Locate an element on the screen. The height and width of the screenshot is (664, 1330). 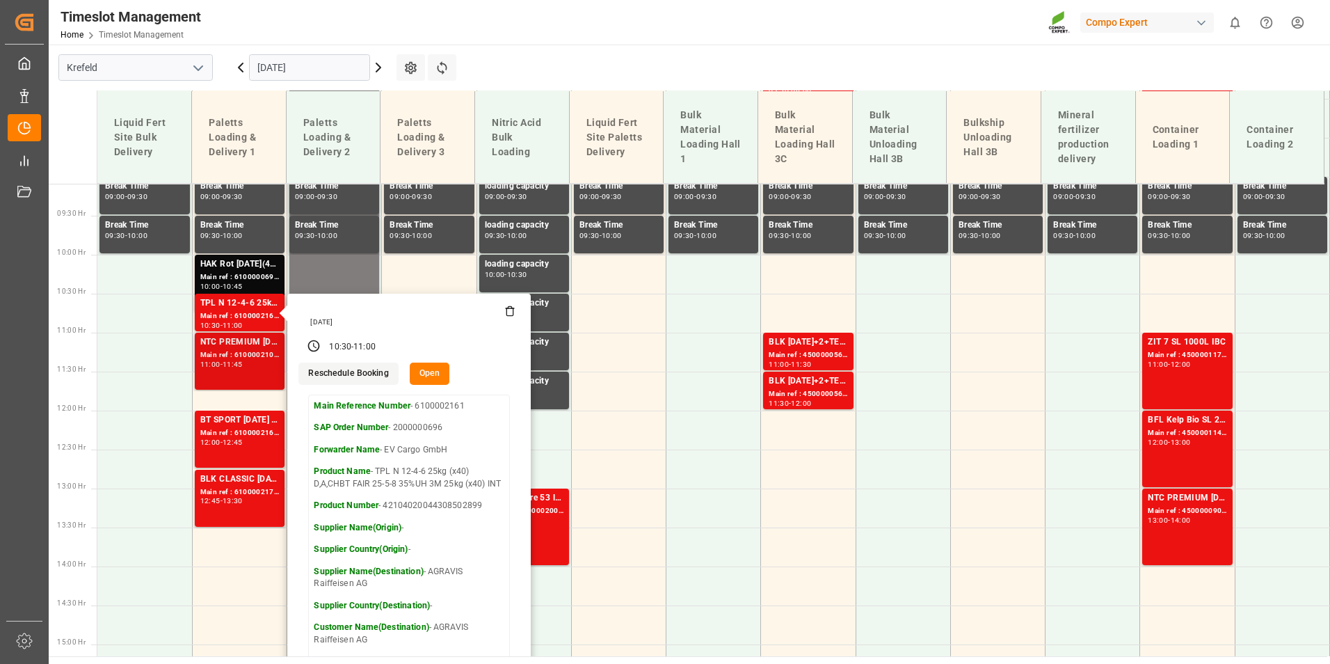
strong: Supplier Name(Origin) is located at coordinates (358, 527).